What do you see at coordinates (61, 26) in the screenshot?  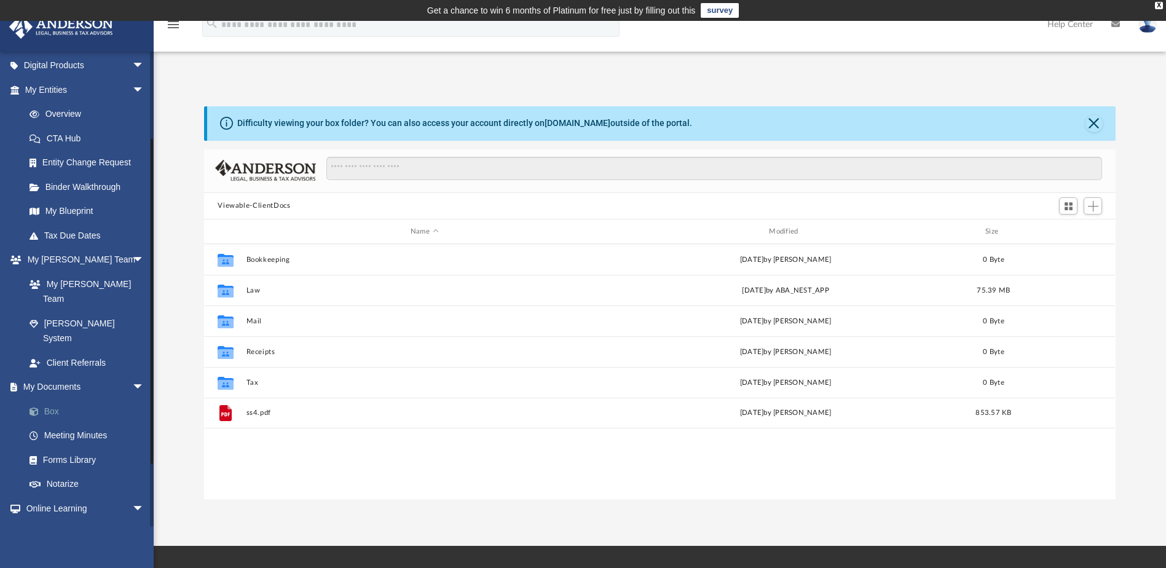 I see `img: Anderson Advisors Platinum Portal` at bounding box center [61, 26].